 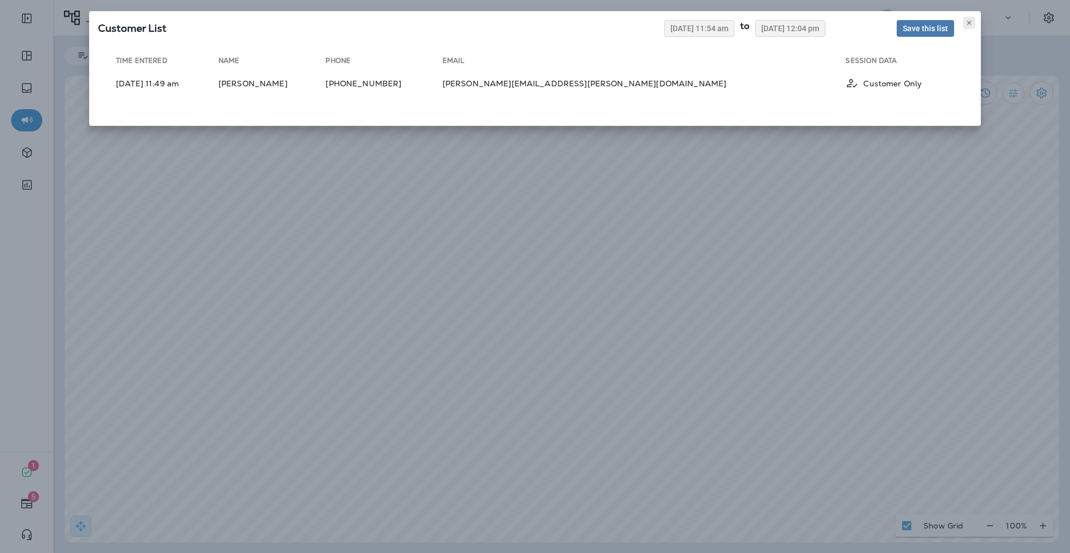 What do you see at coordinates (132, 28) in the screenshot?
I see `span: SQL` at bounding box center [132, 28].